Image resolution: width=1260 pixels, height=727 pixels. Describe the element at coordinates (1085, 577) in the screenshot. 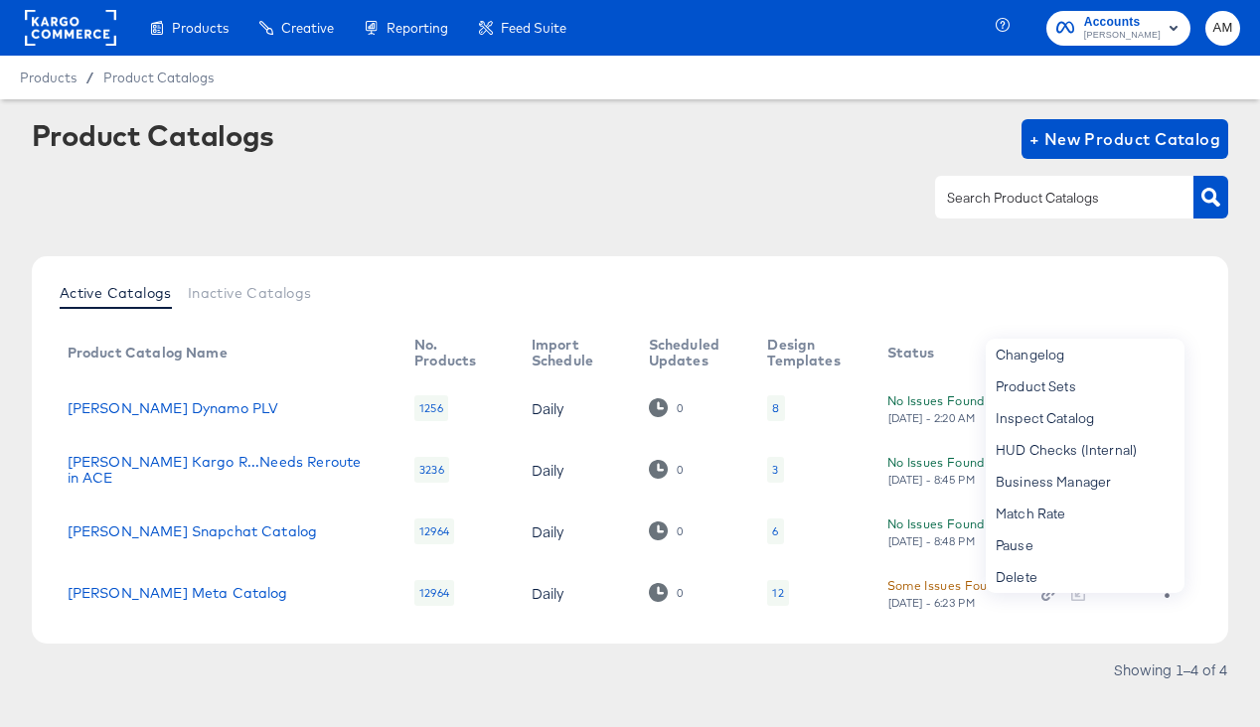

I see `div: Delete` at that location.